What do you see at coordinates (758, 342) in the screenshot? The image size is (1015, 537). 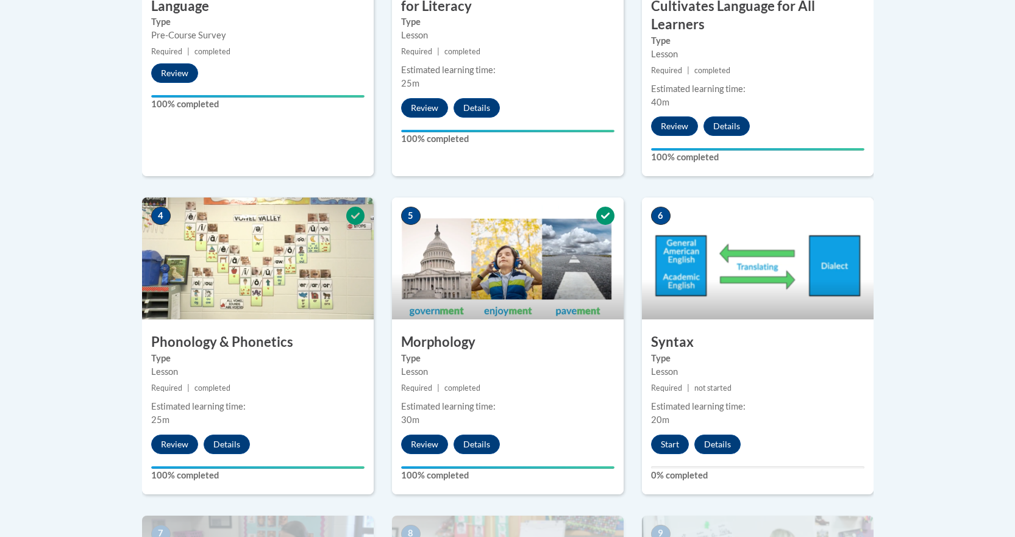 I see `h3: Syntax` at bounding box center [758, 342].